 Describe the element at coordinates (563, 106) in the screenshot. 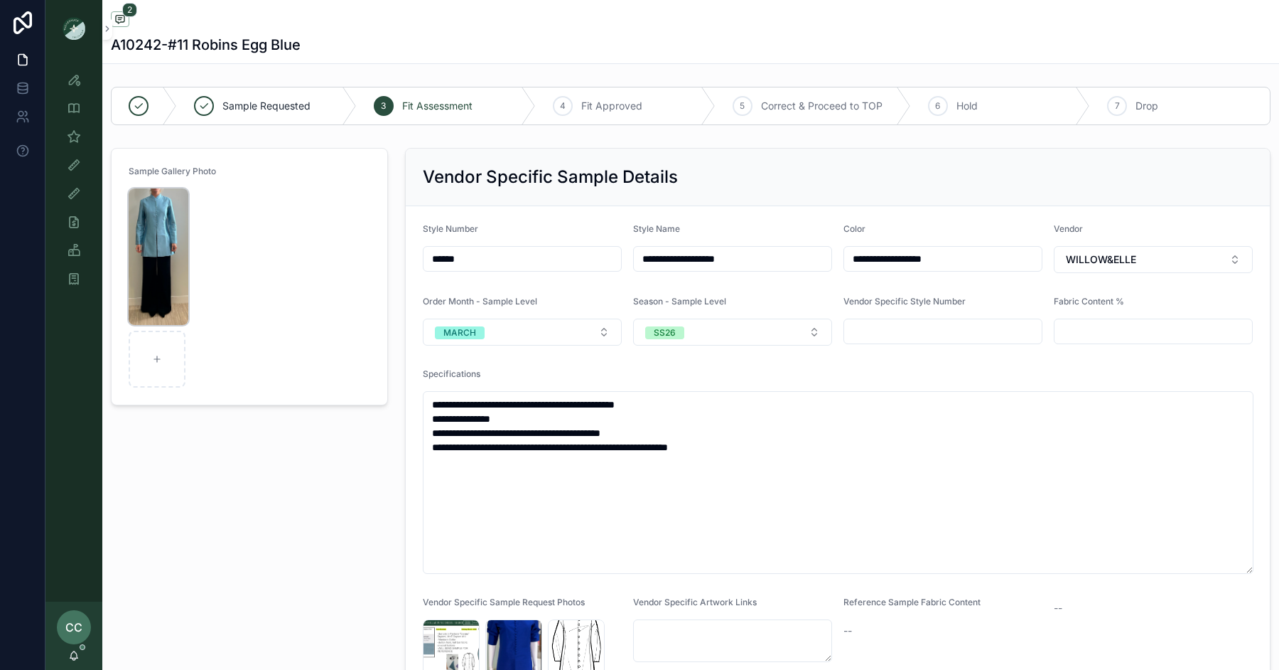

I see `span: 4` at that location.